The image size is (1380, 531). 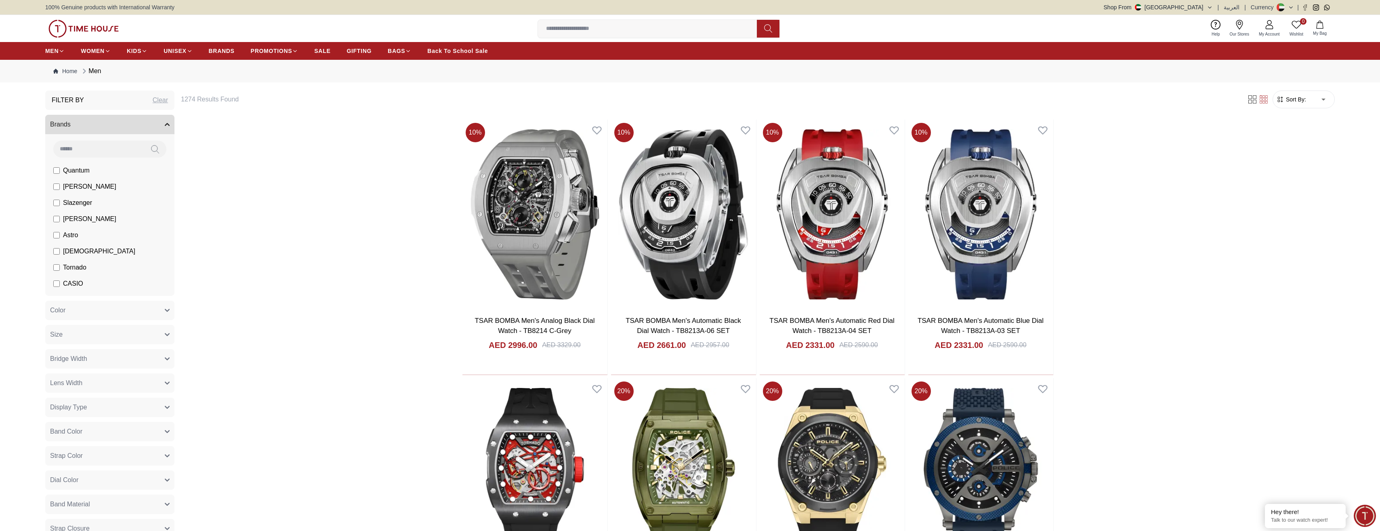 I want to click on h4: AED 2661.00, so click(x=662, y=345).